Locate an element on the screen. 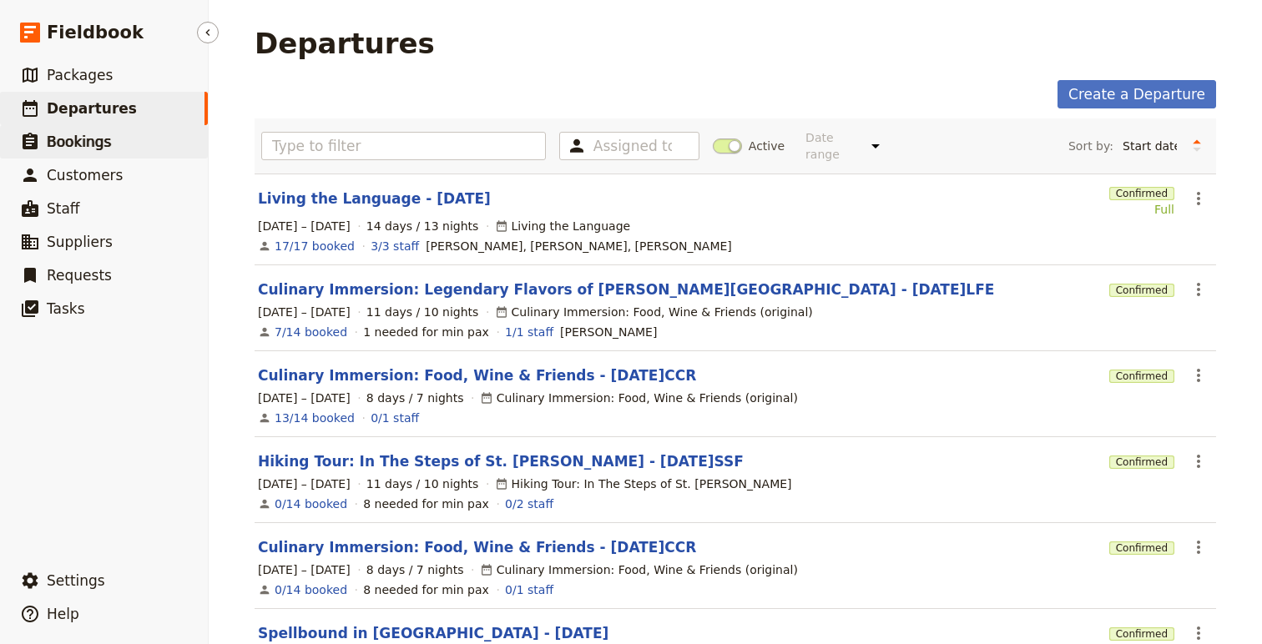  a: 0/2 staff is located at coordinates (529, 504).